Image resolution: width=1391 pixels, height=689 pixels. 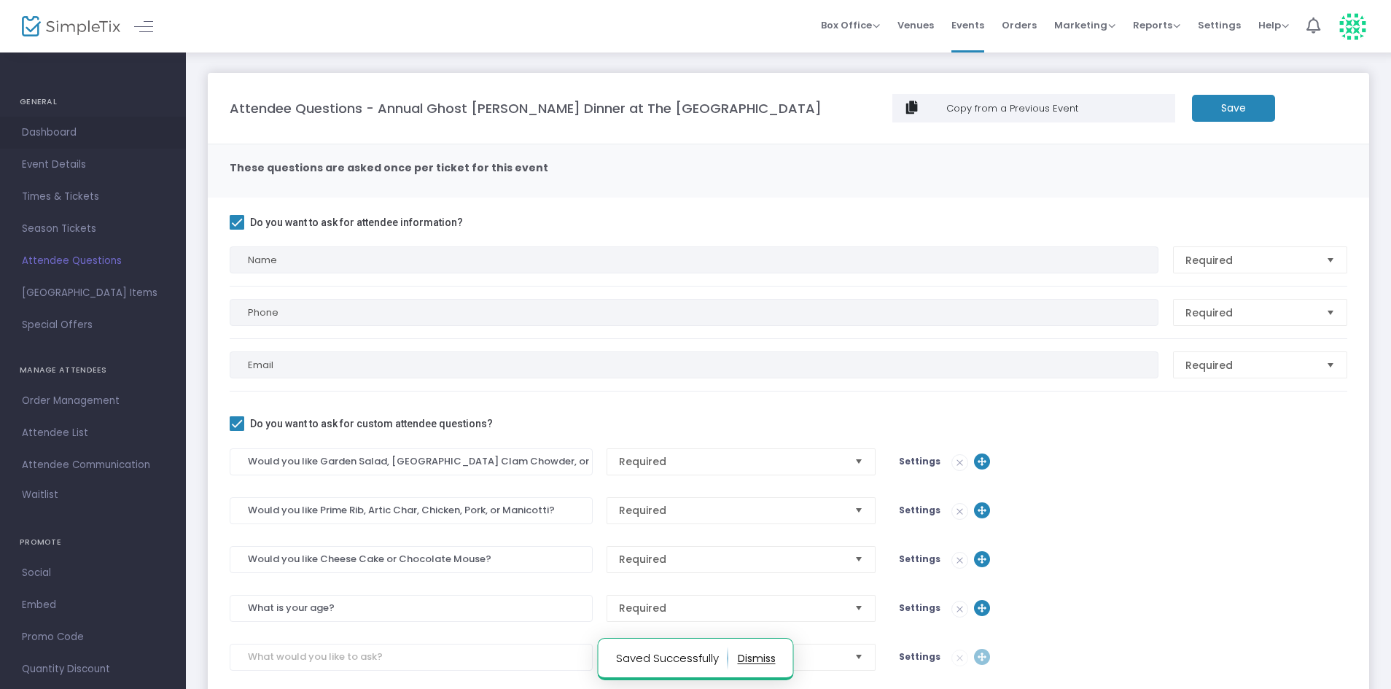 What do you see at coordinates (93, 637) in the screenshot?
I see `span: Promo Code` at bounding box center [93, 637].